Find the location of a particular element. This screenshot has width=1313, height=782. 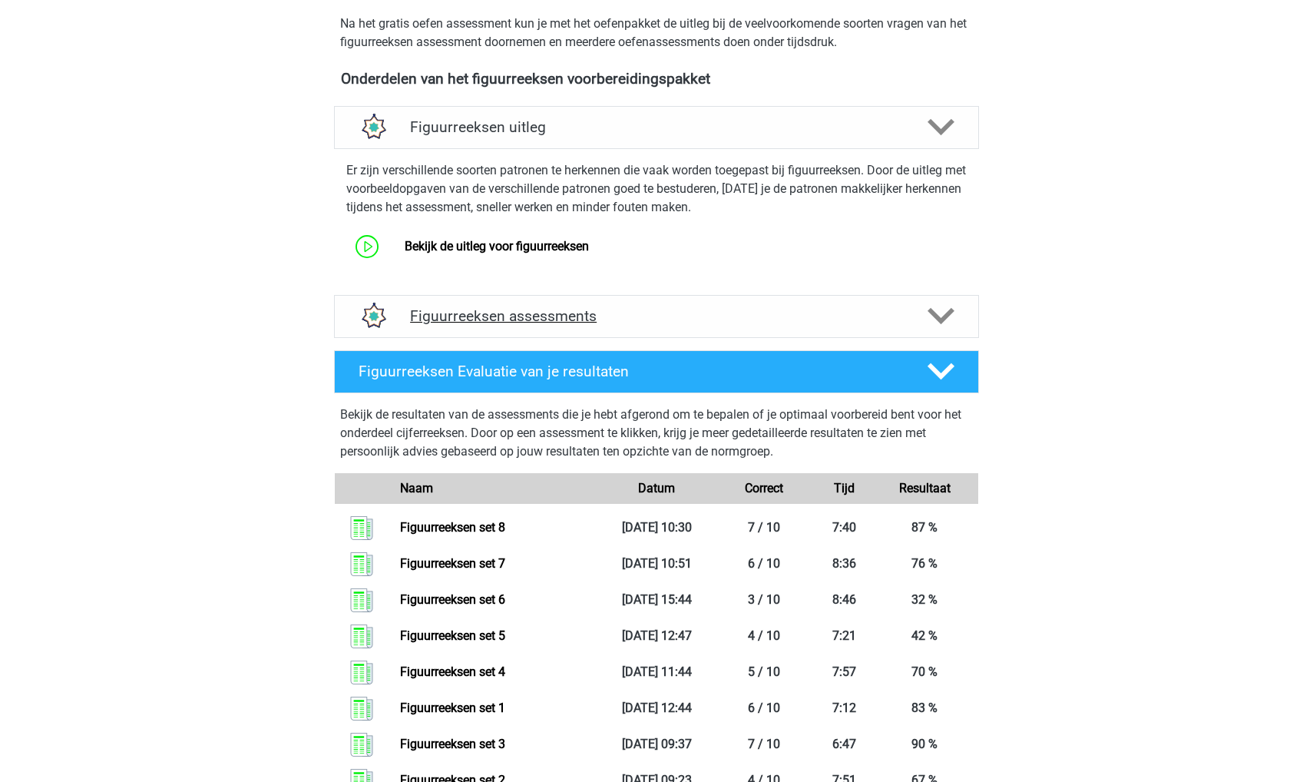

div: Naam is located at coordinates (495, 488).